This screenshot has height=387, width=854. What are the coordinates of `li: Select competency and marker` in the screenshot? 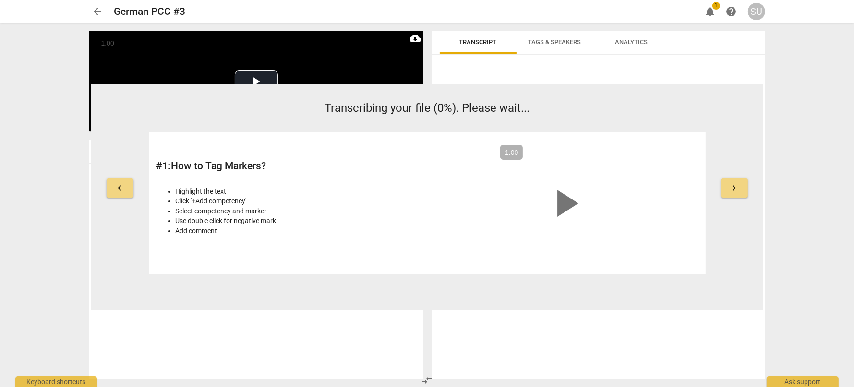 It's located at (299, 211).